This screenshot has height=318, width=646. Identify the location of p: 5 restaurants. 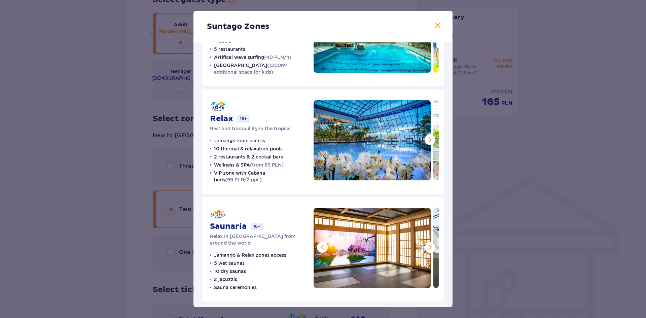
(230, 49).